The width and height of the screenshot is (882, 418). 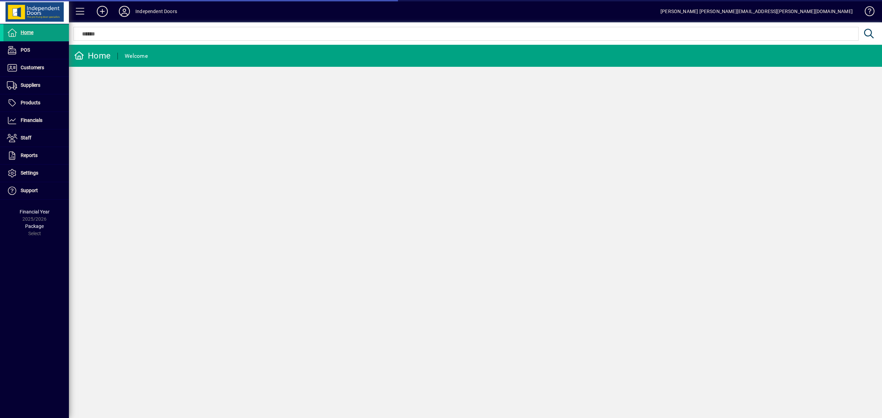 What do you see at coordinates (25, 50) in the screenshot?
I see `span: POS` at bounding box center [25, 50].